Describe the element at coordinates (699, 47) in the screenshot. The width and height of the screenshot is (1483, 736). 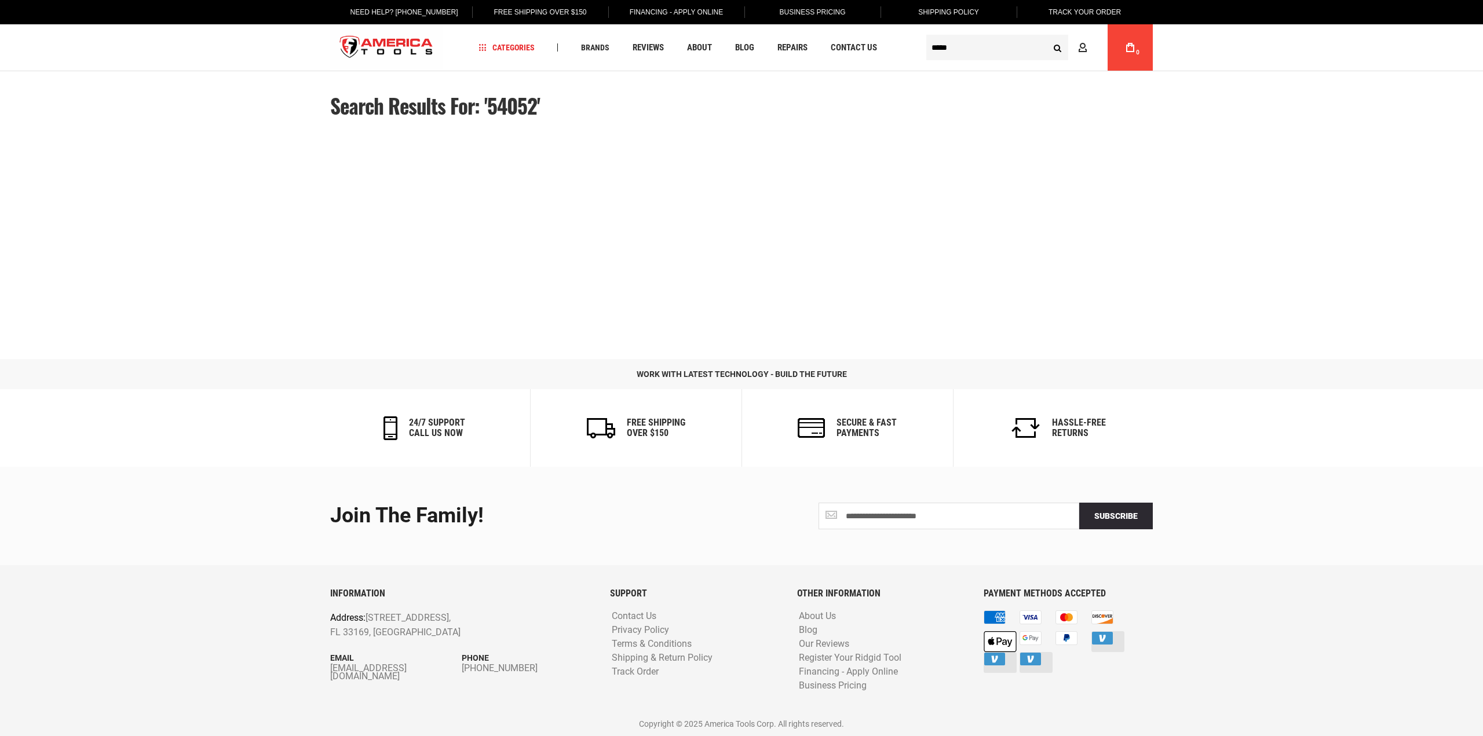
I see `span: About` at that location.